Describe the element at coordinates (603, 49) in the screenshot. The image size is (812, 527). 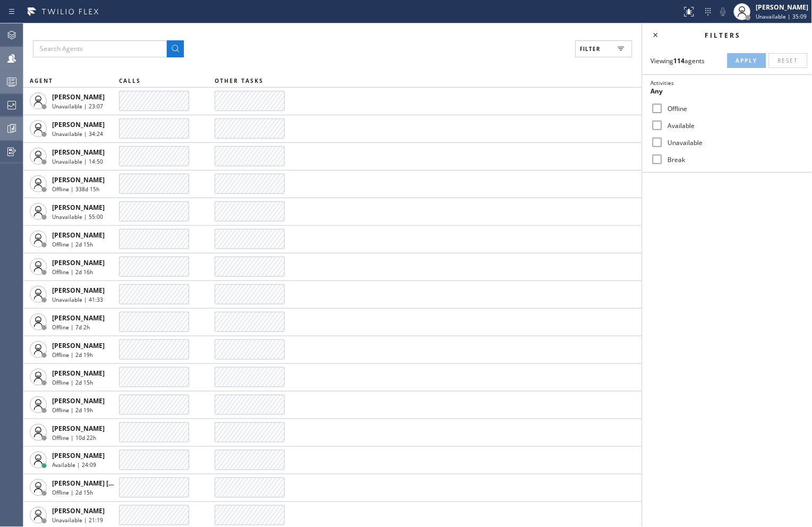
I see `button: Filter` at that location.